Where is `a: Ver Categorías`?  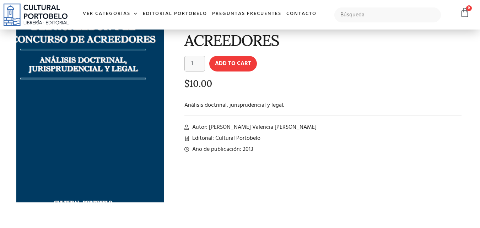
a: Ver Categorías is located at coordinates (110, 14).